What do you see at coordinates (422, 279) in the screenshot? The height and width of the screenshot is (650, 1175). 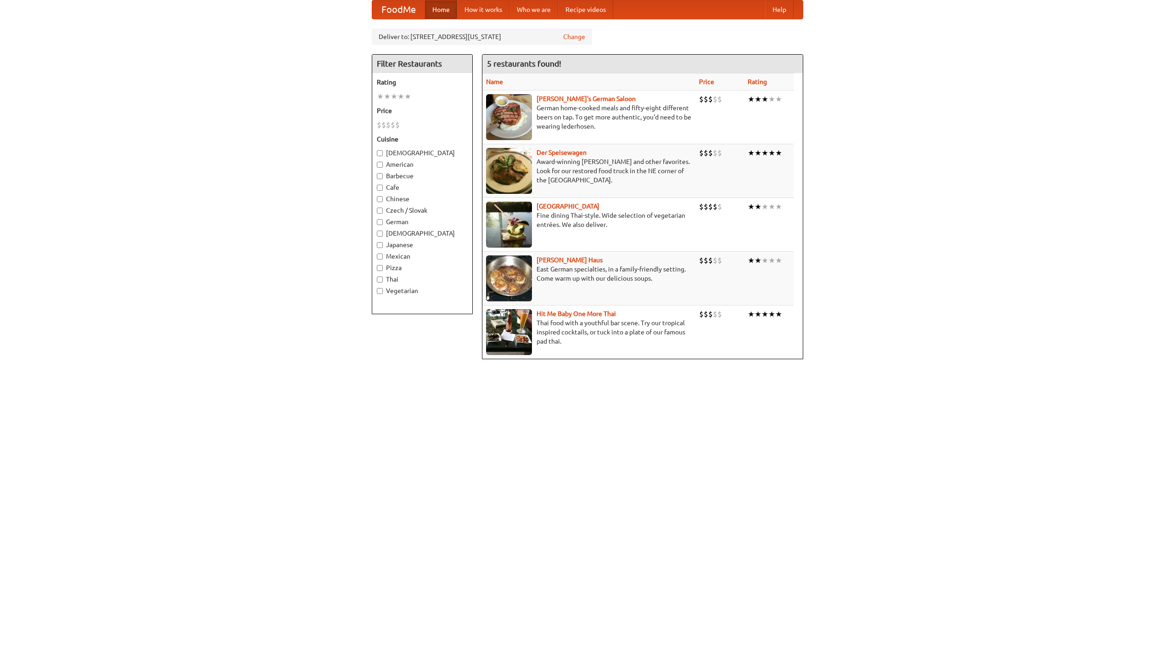 I see `label: Thai` at bounding box center [422, 279].